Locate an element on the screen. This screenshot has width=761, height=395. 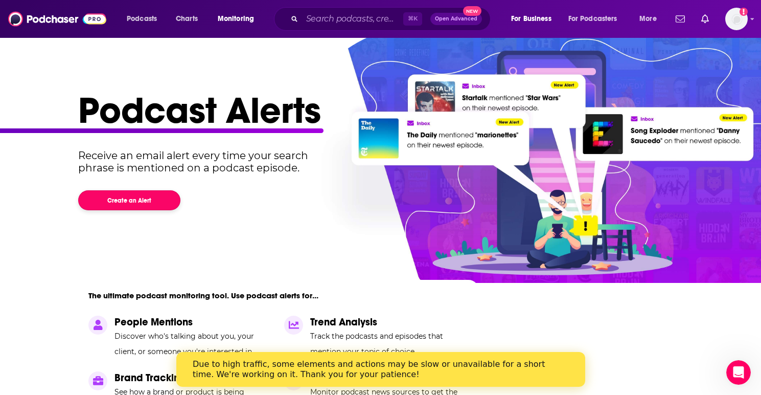
span: Logged in as maryalyson is located at coordinates (737, 19).